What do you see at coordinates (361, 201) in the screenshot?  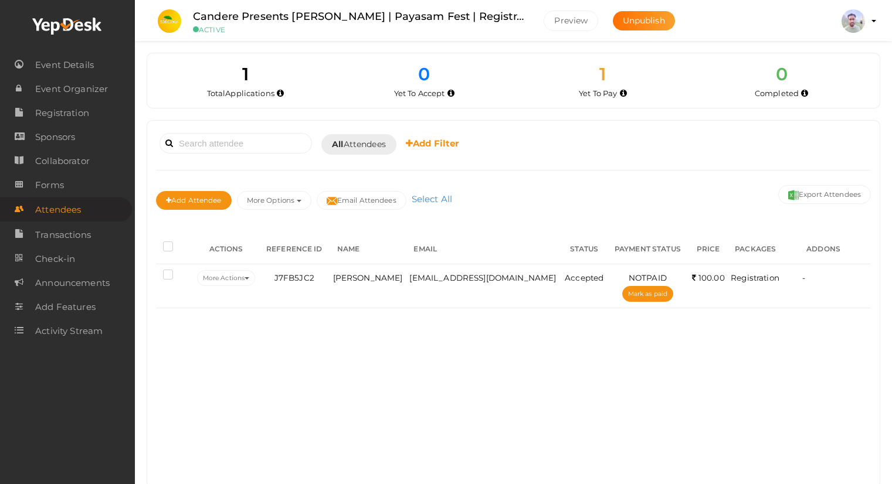 I see `button: Email Attendees` at bounding box center [361, 201].